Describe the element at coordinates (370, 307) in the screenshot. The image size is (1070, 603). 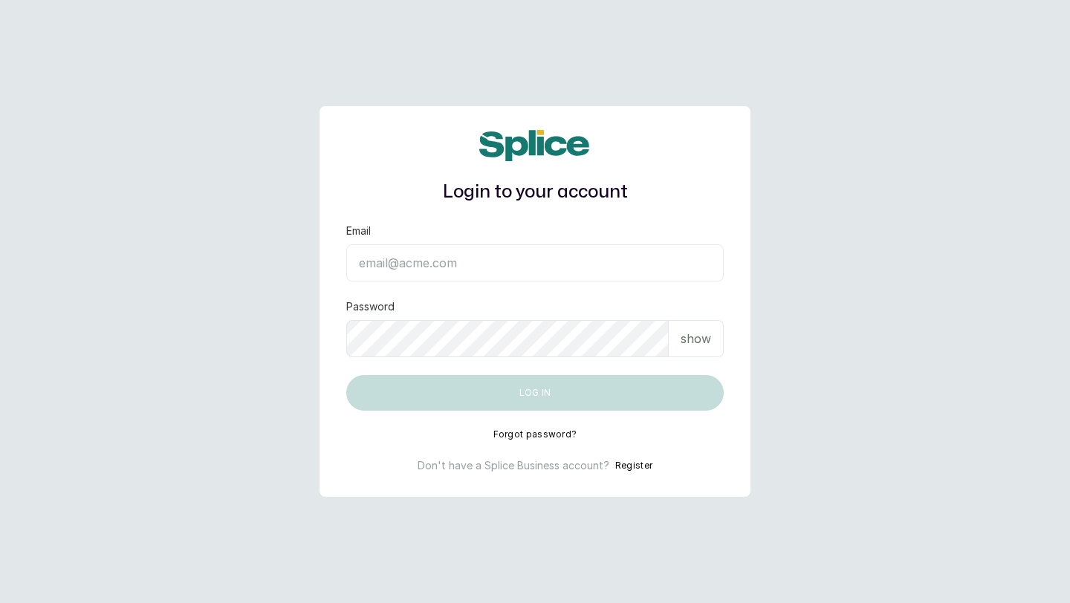
I see `label: Password` at that location.